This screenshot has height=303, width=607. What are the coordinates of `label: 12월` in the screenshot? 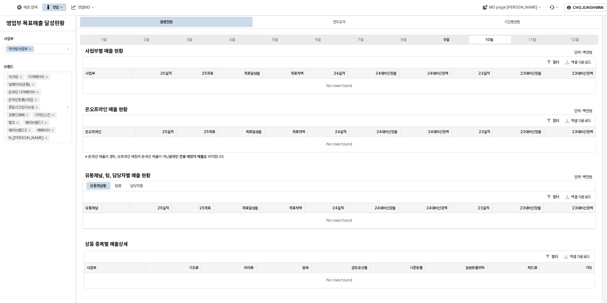 It's located at (575, 40).